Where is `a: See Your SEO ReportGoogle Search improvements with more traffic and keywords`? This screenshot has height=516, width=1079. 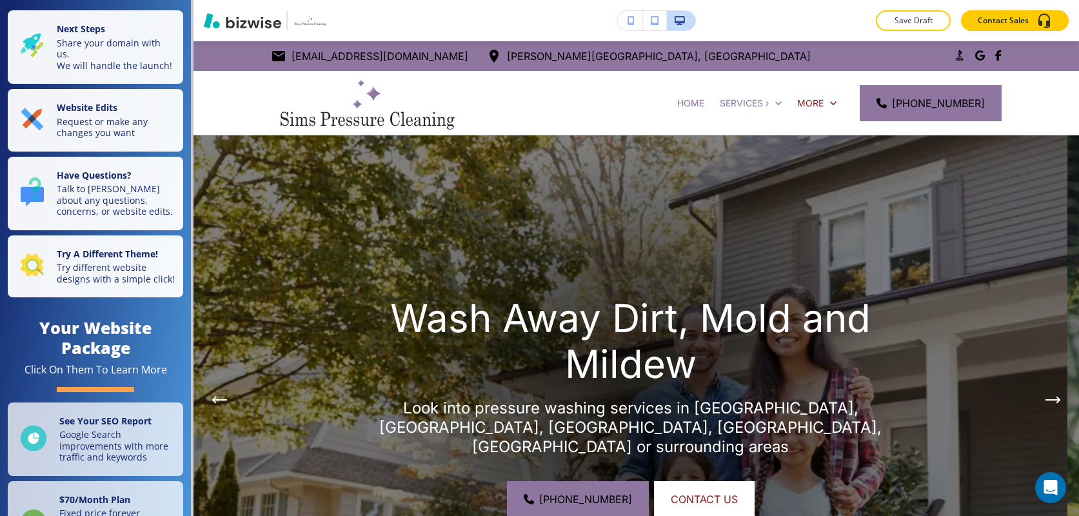
a: See Your SEO ReportGoogle Search improvements with more traffic and keywords is located at coordinates (95, 439).